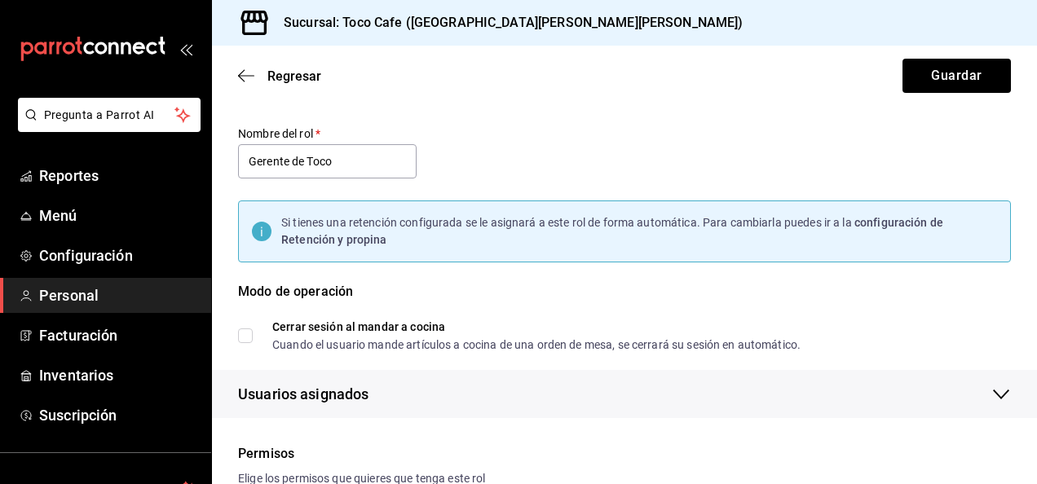 Image resolution: width=1037 pixels, height=484 pixels. I want to click on span: Inventarios, so click(118, 375).